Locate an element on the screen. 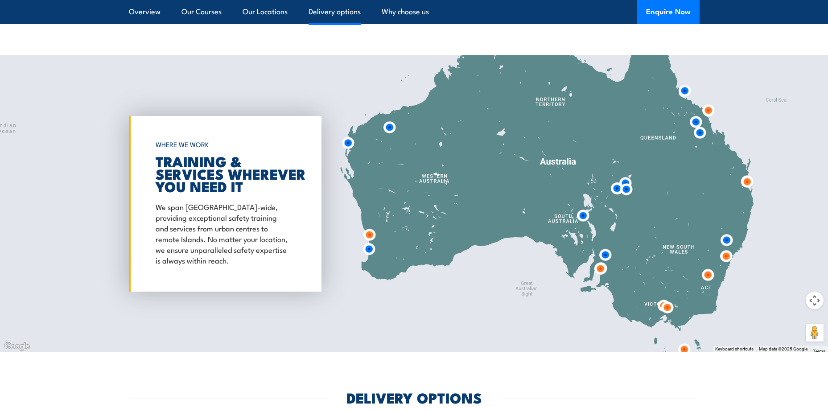 This screenshot has height=412, width=828. h2: DELIVERY OPTIONS is located at coordinates (414, 397).